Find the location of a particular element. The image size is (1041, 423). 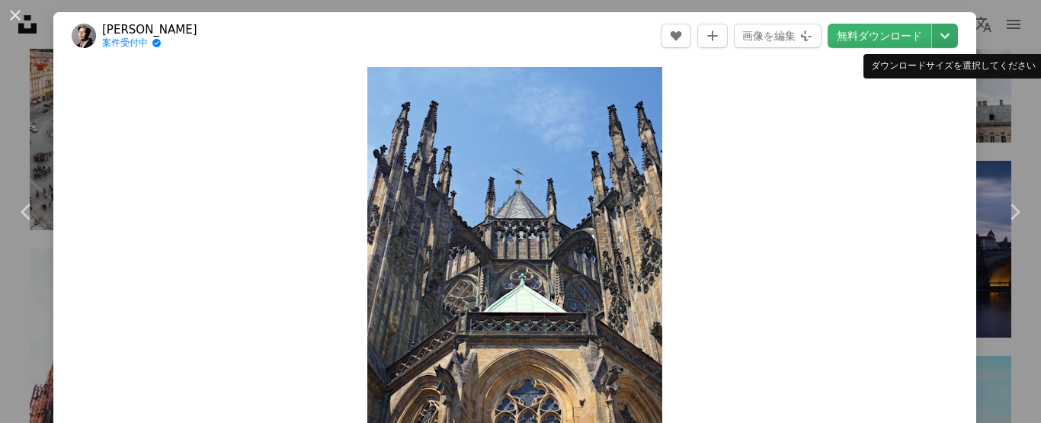

a: 次へ is located at coordinates (1014, 212).